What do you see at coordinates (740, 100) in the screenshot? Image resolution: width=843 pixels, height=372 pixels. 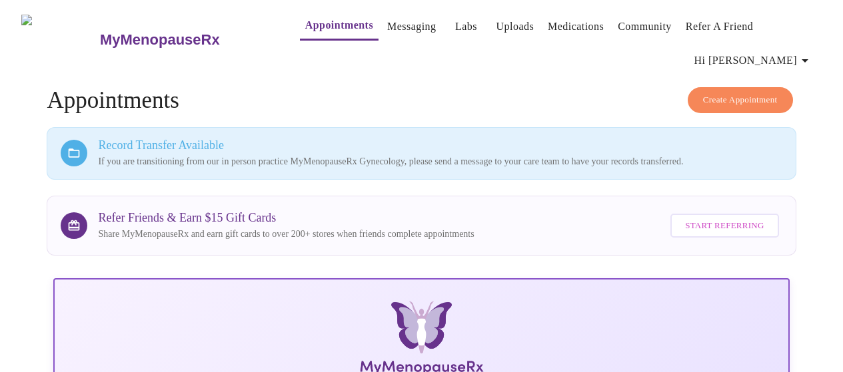 I see `button: Create Appointment` at bounding box center [740, 100].